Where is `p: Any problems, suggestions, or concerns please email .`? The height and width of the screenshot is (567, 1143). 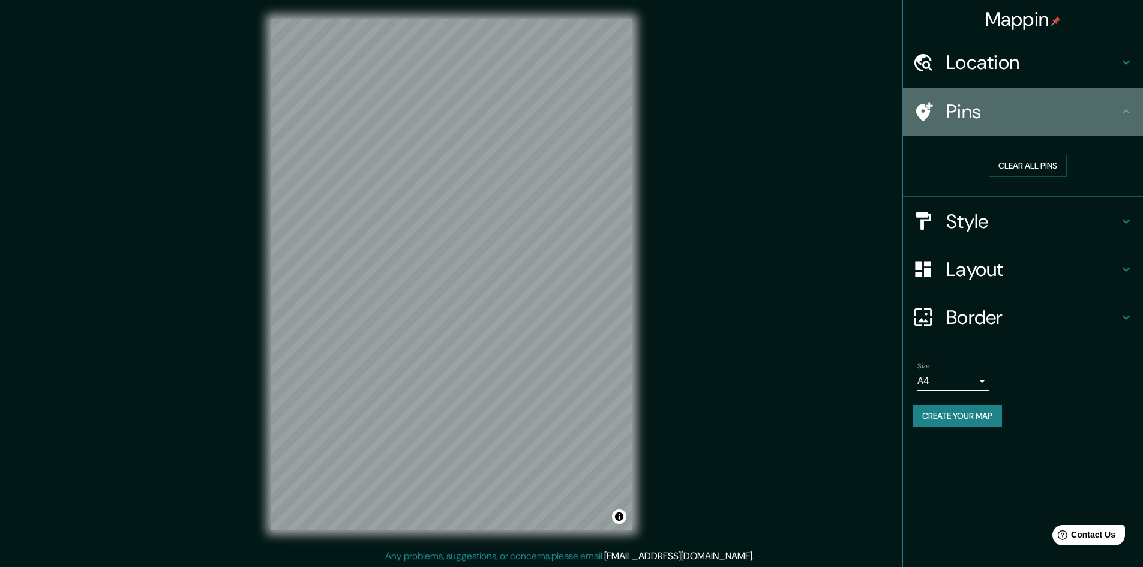
p: Any problems, suggestions, or concerns please email . is located at coordinates (569, 556).